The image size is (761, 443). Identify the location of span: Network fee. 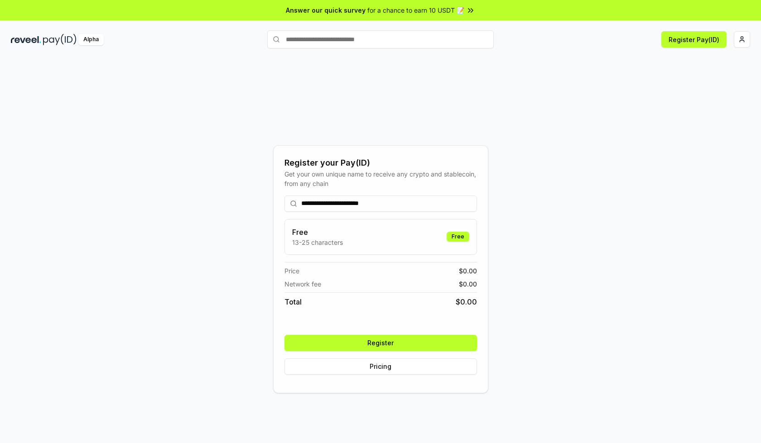
(303, 284).